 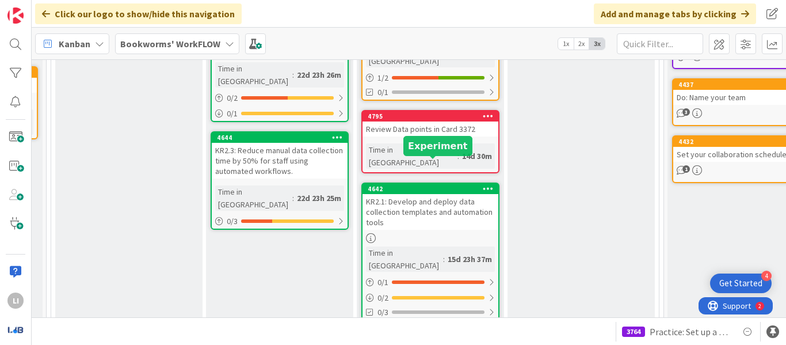 What do you see at coordinates (430, 78) in the screenshot?
I see `div: 1/2` at bounding box center [430, 78].